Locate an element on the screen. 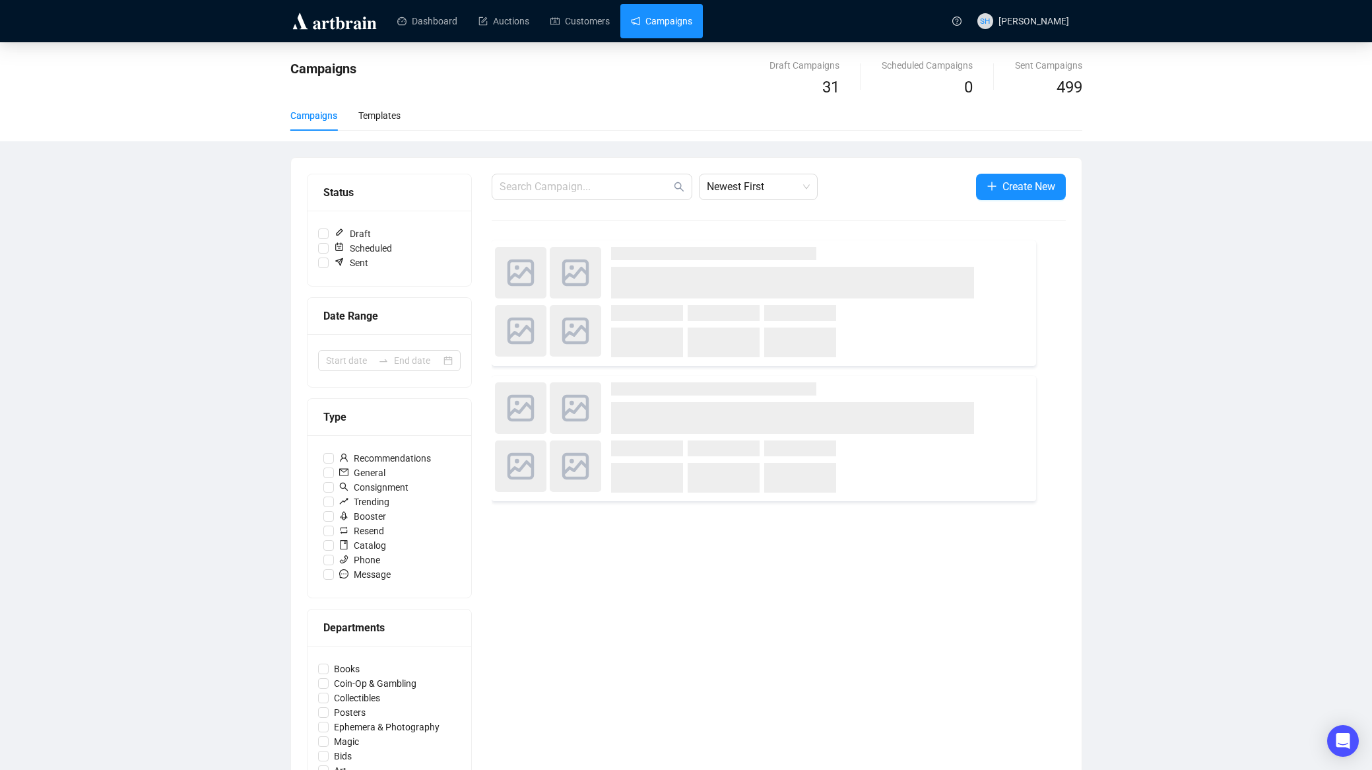 This screenshot has width=1372, height=770. a: Auctions is located at coordinates (504, 21).